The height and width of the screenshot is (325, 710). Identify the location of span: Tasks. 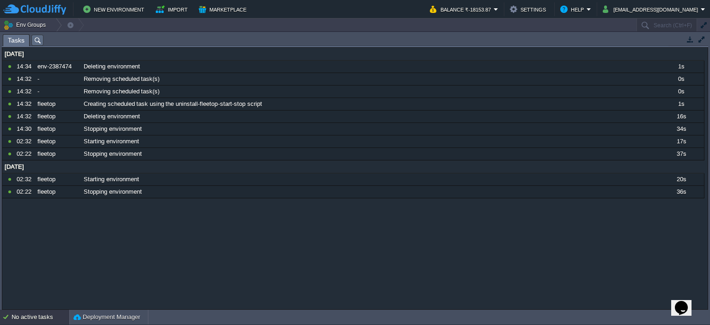
(16, 40).